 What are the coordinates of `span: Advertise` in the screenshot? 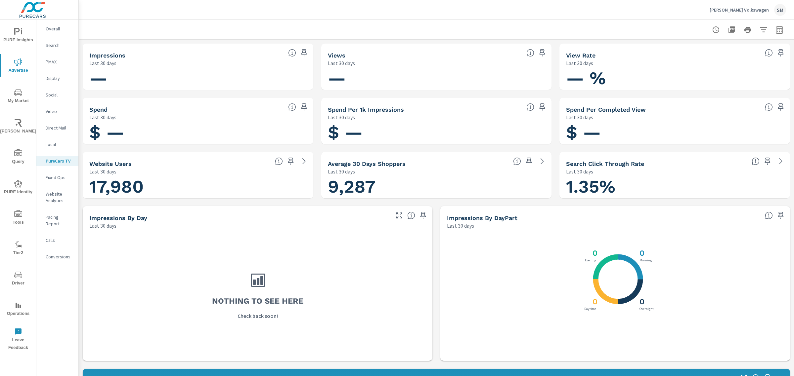 It's located at (18, 66).